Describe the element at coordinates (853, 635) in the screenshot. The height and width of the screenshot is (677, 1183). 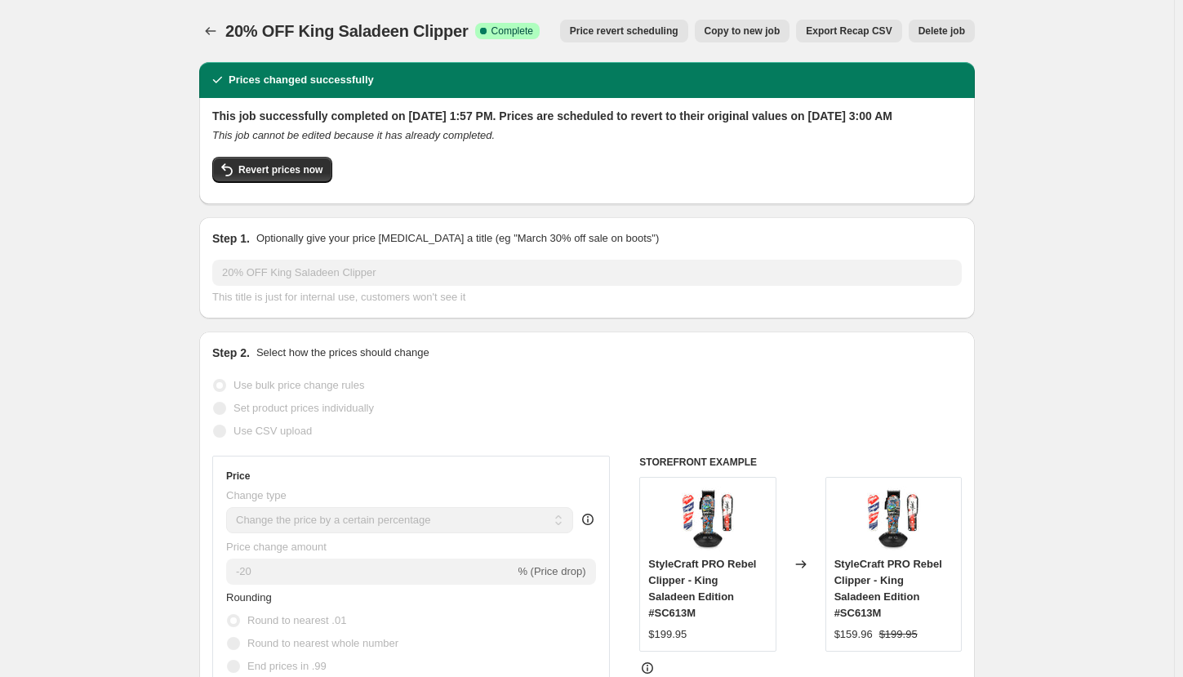
I see `div: $159.96` at that location.